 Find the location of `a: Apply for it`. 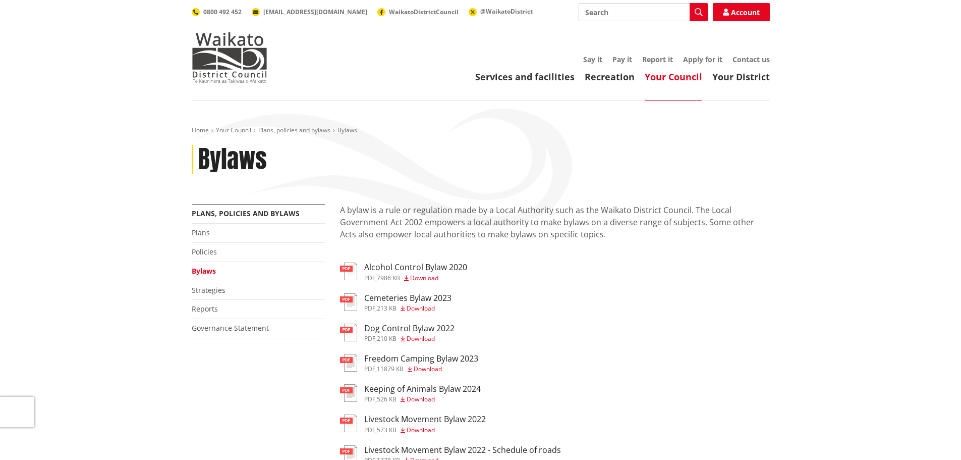

a: Apply for it is located at coordinates (703, 59).